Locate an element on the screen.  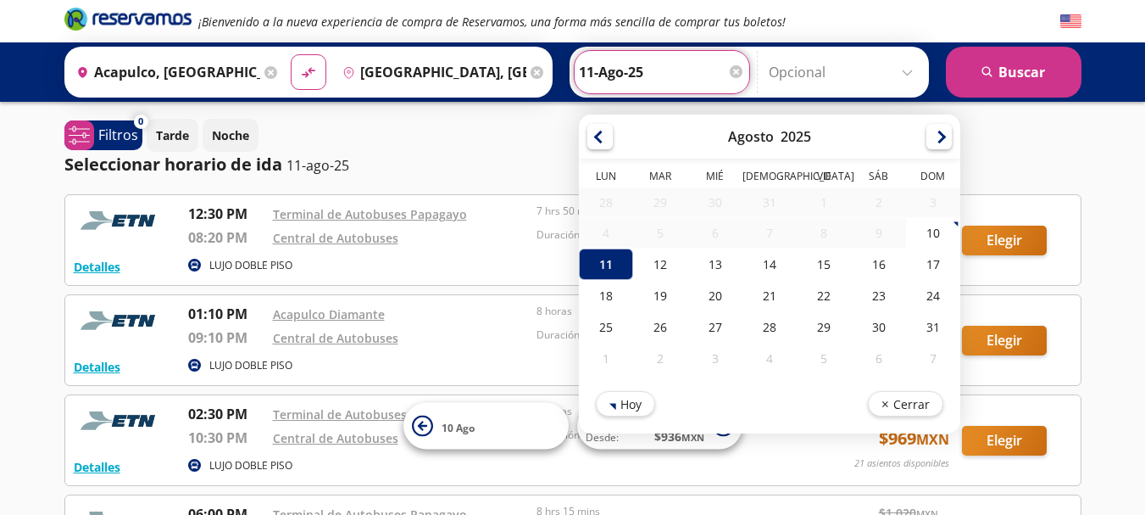
div: 26-Ago-25 is located at coordinates (660, 326).